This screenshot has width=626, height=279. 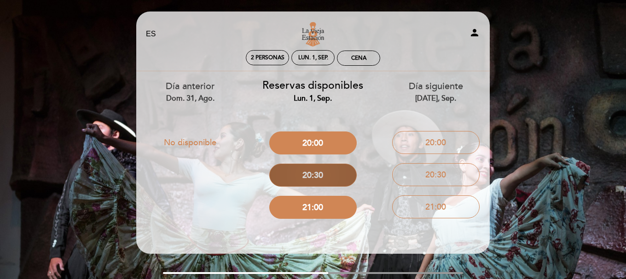 I want to click on div: Día siguiente, so click(x=435, y=92).